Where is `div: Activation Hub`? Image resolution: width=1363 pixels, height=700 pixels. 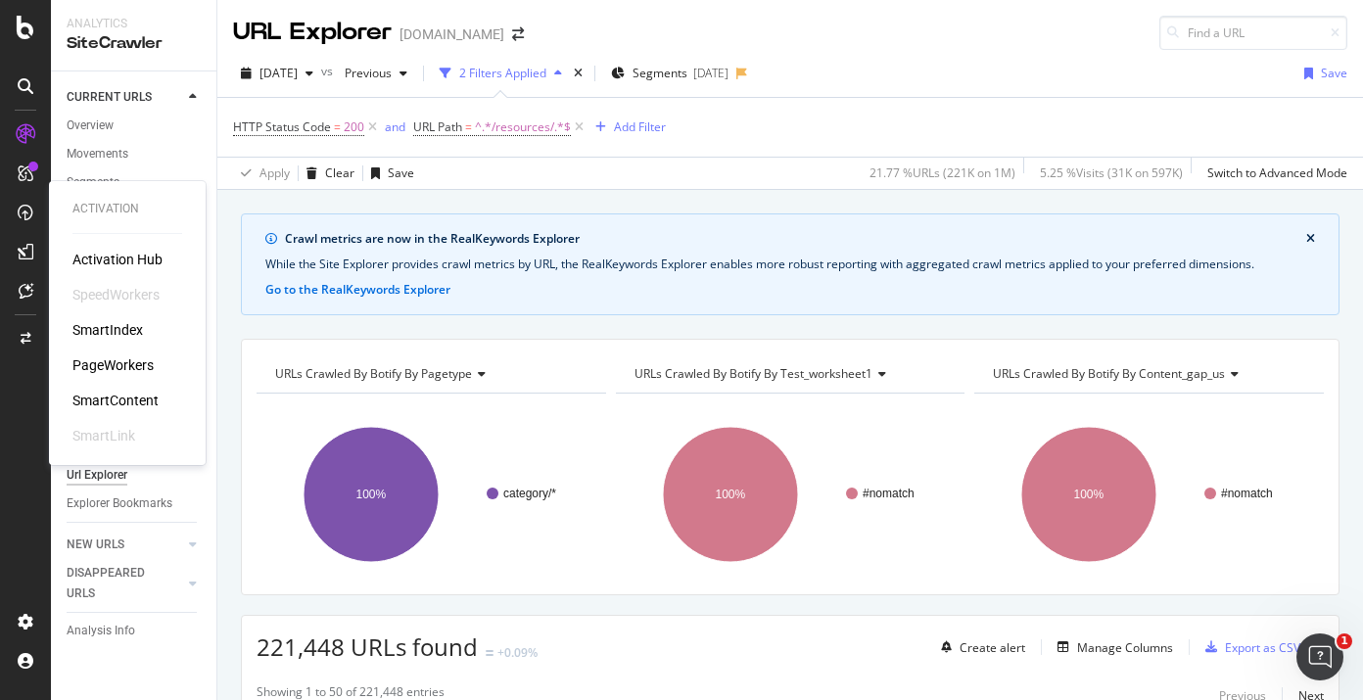 div: Activation Hub is located at coordinates (118, 260).